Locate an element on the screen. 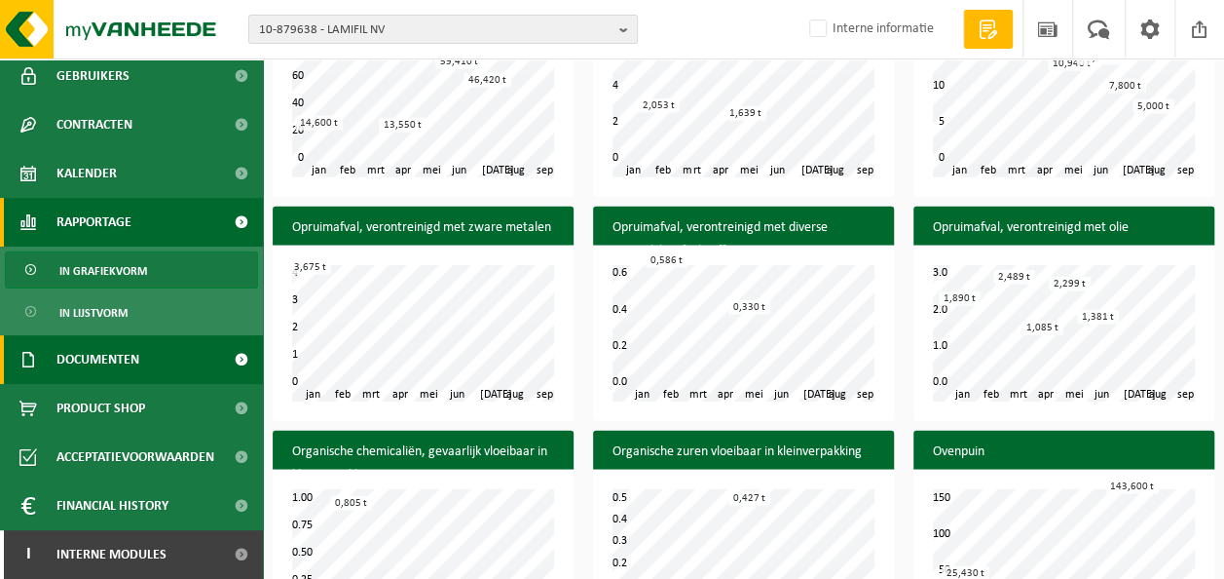  div: 1,381 t is located at coordinates (1098, 317).